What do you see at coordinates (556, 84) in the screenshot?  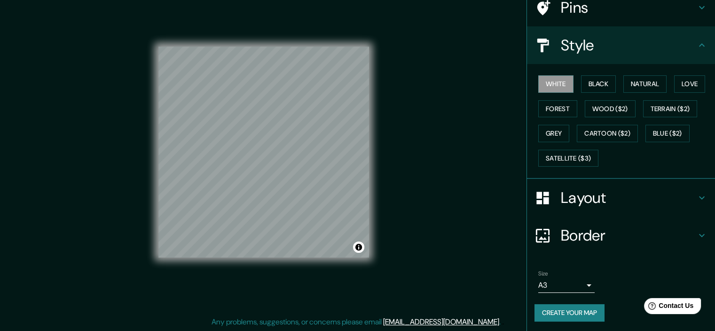 I see `button: White` at bounding box center [556, 84].